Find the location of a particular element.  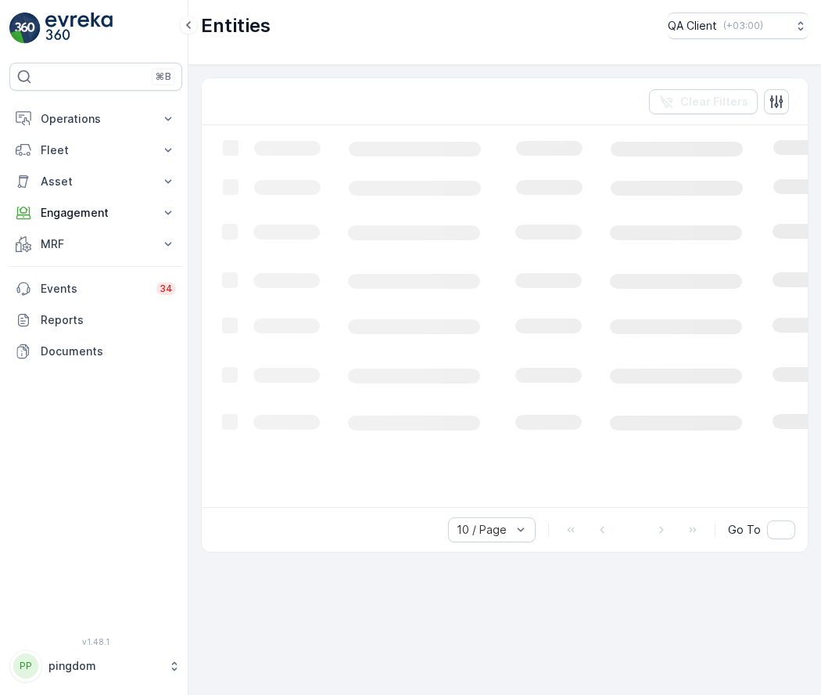

div: PP is located at coordinates (26, 666).